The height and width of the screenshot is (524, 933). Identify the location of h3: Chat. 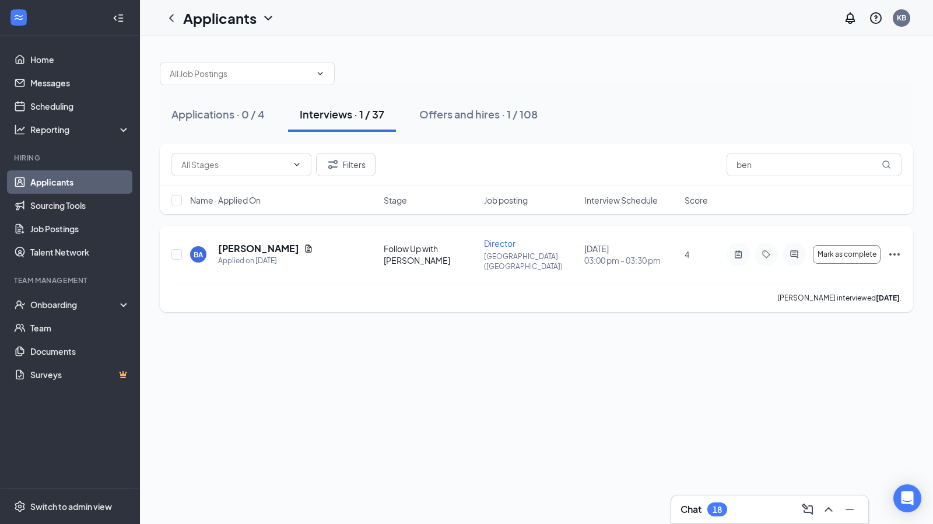
(691, 509).